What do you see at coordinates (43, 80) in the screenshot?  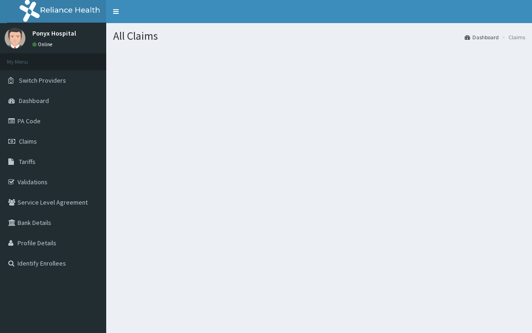 I see `span: Switch Providers` at bounding box center [43, 80].